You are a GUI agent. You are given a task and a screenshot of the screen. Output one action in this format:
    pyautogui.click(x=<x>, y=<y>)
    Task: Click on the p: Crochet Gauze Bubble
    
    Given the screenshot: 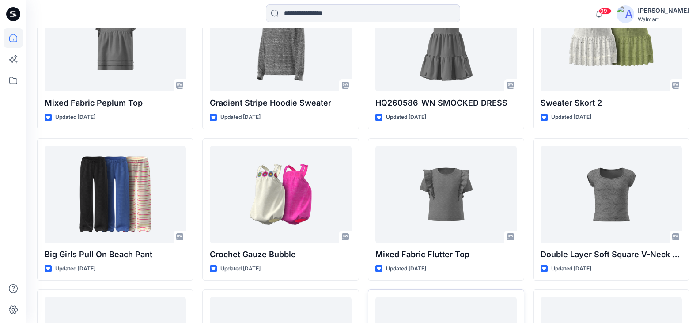 What is the action you would take?
    pyautogui.click(x=281, y=255)
    